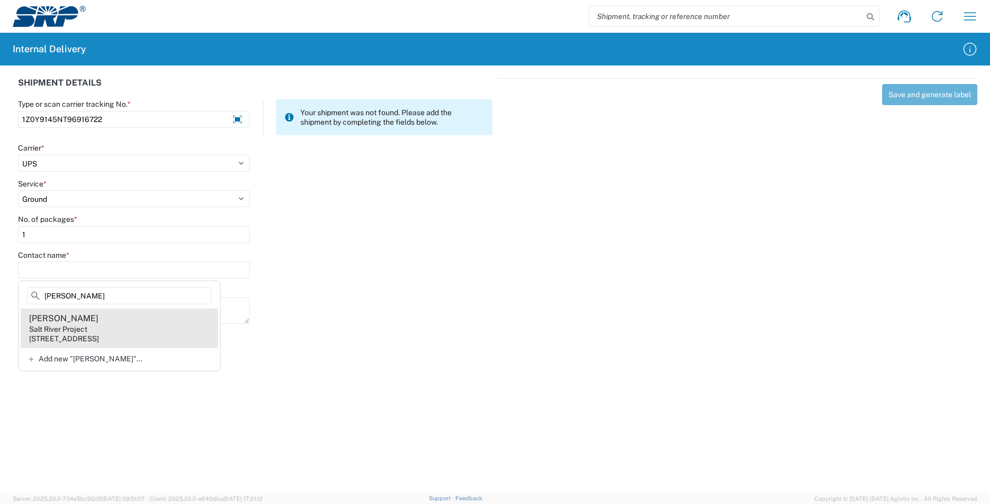 The image size is (990, 504). I want to click on input: Shipment, tracking or reference number, so click(726, 16).